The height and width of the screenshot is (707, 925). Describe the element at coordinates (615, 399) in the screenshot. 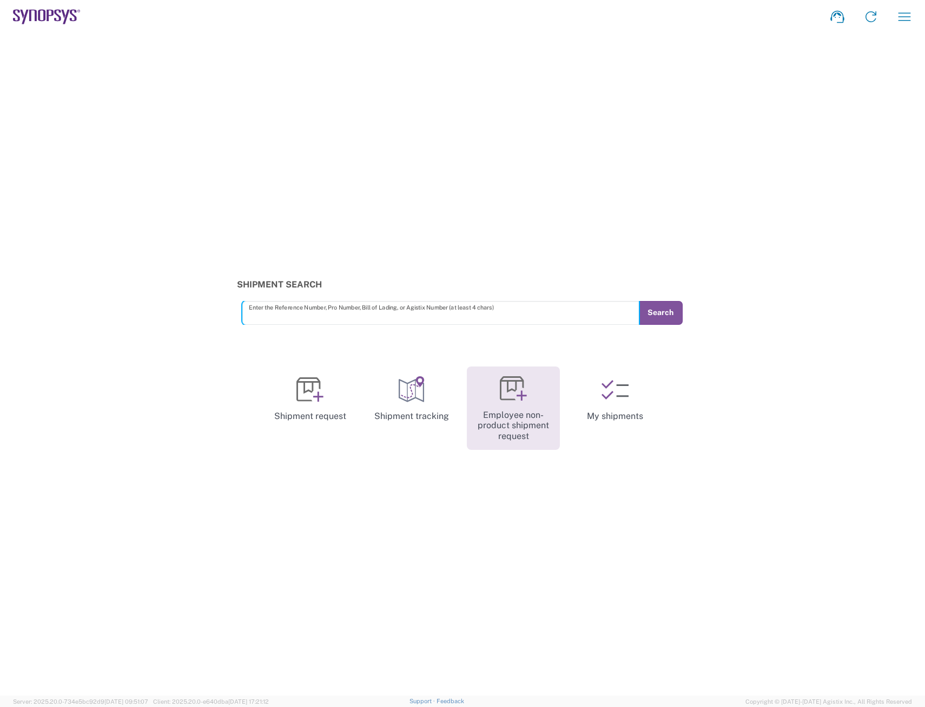

I see `a: My shipments` at that location.